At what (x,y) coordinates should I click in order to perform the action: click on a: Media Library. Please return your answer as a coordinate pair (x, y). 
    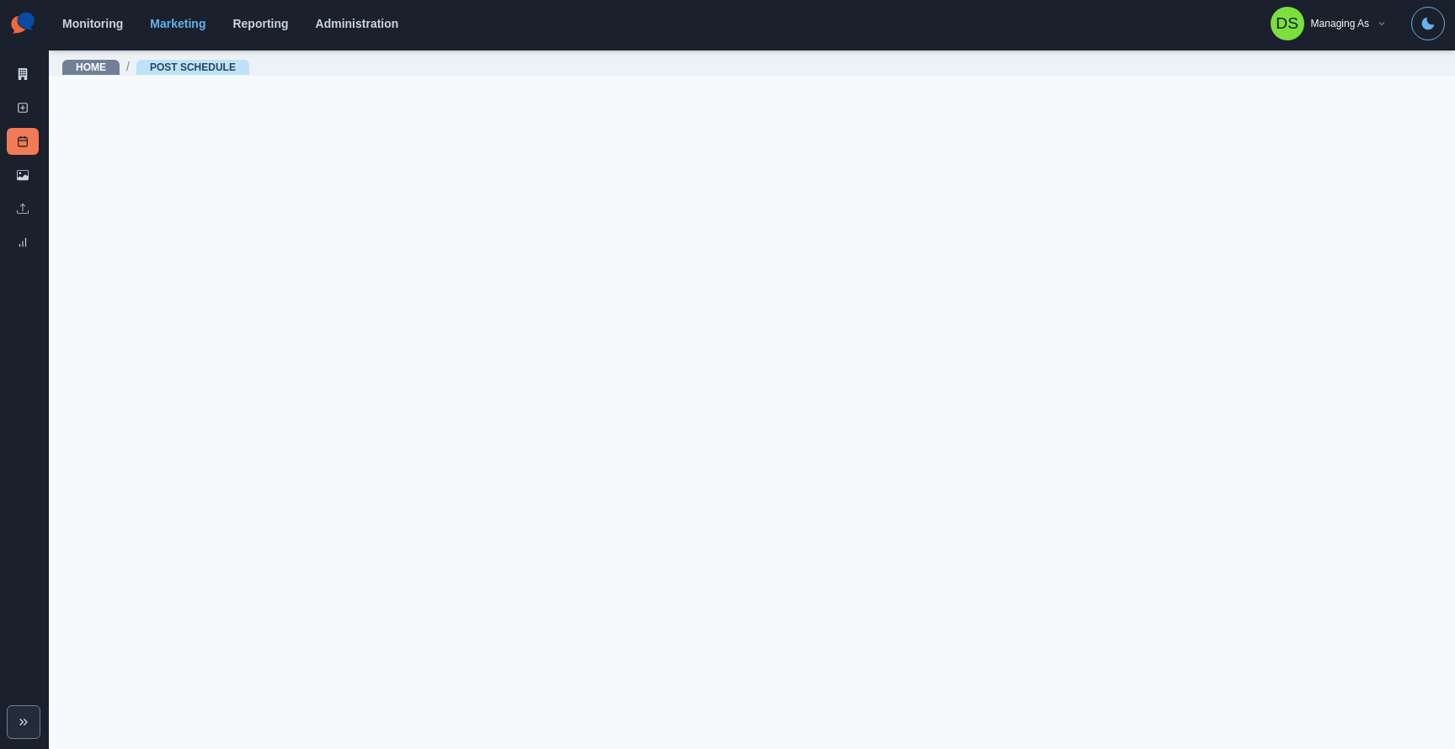
    Looking at the image, I should click on (23, 175).